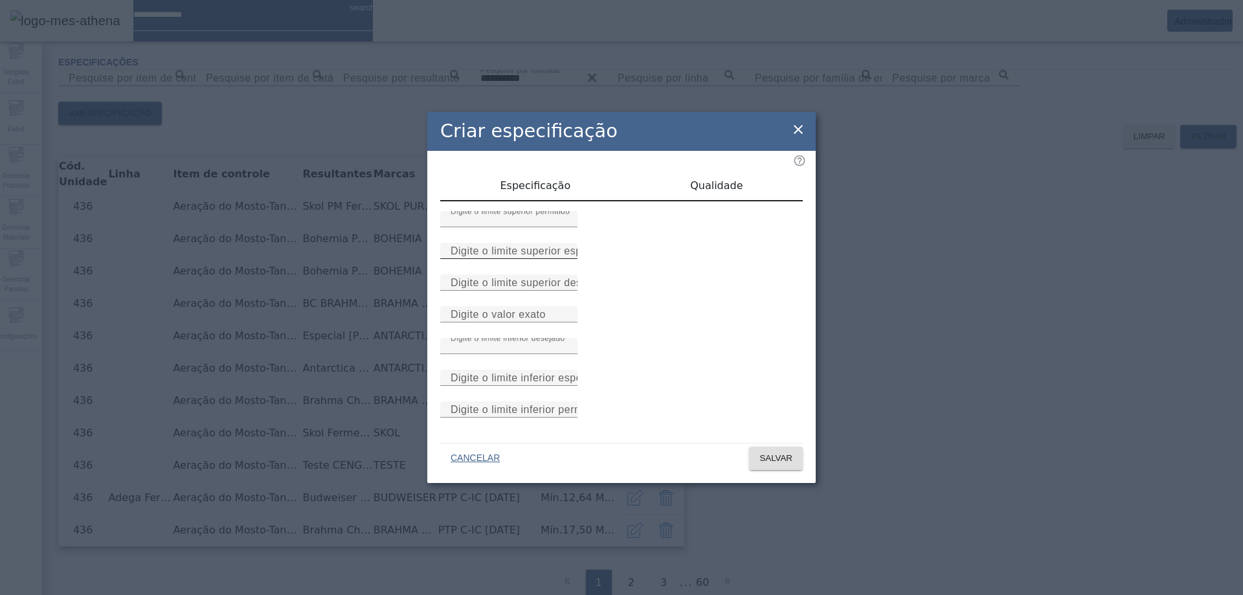  Describe the element at coordinates (475, 458) in the screenshot. I see `button: CANCELAR` at that location.